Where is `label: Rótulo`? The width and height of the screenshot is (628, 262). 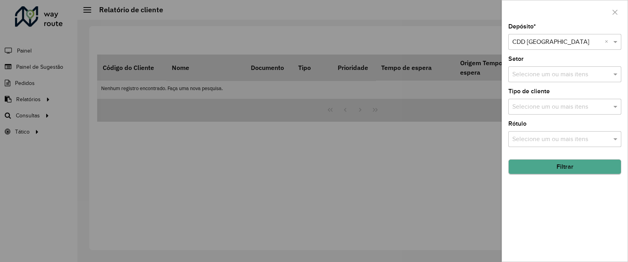 label: Rótulo is located at coordinates (517, 124).